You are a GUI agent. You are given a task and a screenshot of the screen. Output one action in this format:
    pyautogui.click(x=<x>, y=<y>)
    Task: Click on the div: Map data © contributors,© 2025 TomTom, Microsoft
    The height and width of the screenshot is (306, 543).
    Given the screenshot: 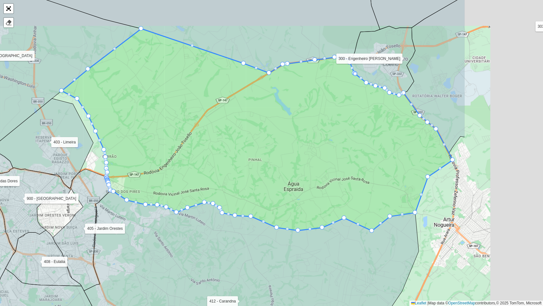 What is the action you would take?
    pyautogui.click(x=477, y=303)
    